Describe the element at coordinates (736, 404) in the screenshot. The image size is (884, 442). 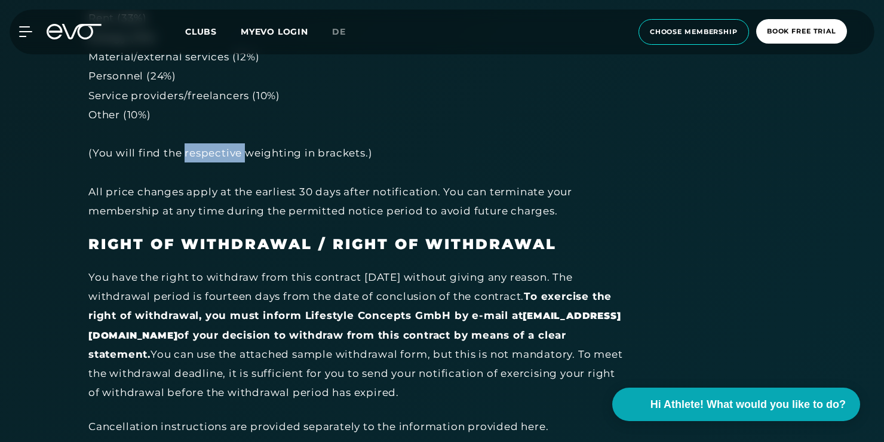
I see `button: Hi Athlete! What would you like to do?` at that location.